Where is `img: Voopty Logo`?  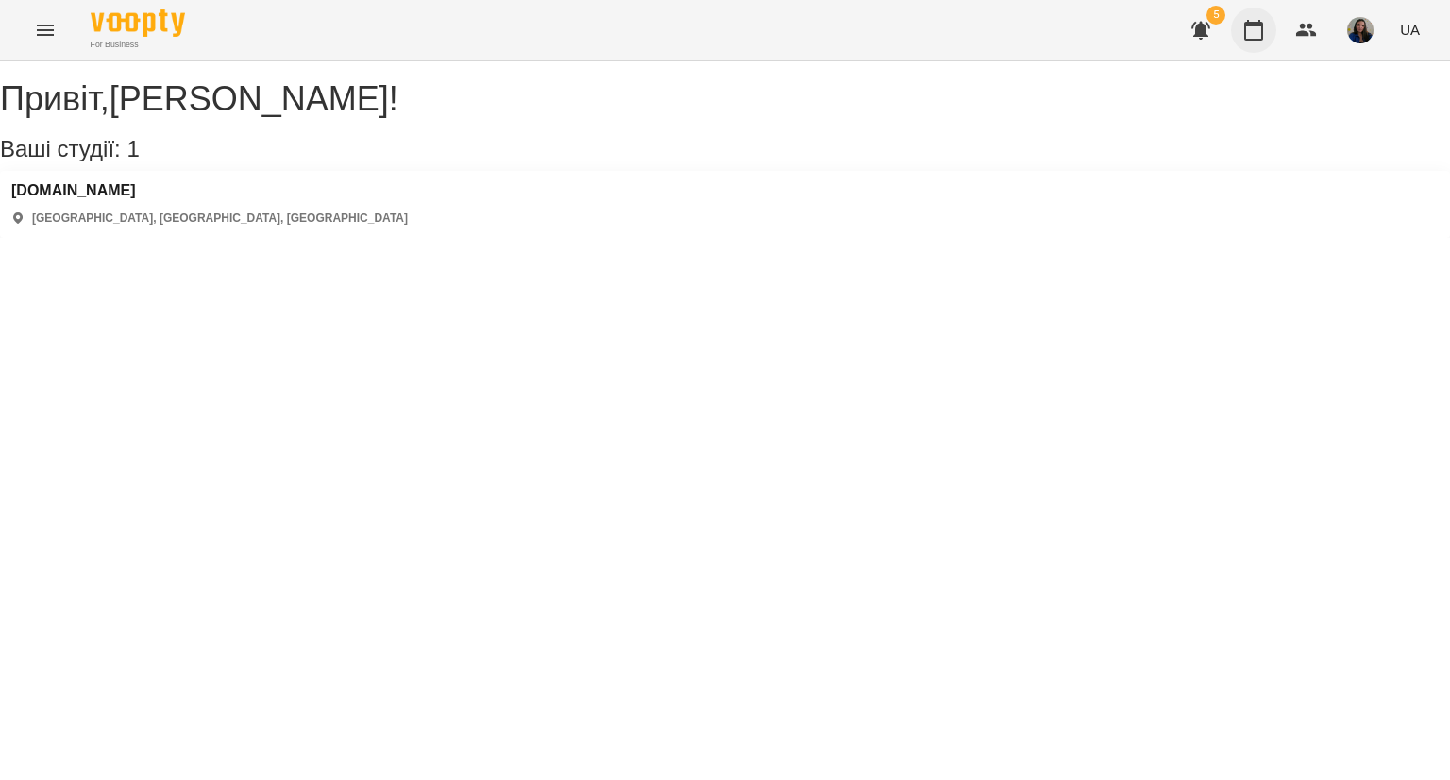
img: Voopty Logo is located at coordinates (138, 23).